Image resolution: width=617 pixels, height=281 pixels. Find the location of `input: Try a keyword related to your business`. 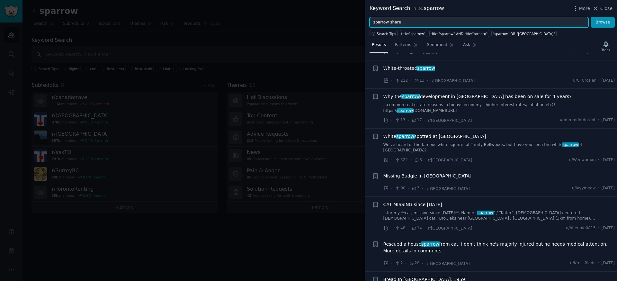

input: Try a keyword related to your business is located at coordinates (479, 22).